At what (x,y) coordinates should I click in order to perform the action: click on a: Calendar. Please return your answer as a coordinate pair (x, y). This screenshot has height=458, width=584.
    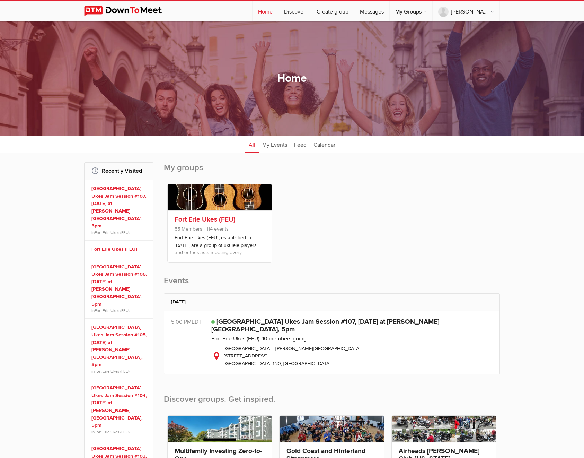
    Looking at the image, I should click on (324, 144).